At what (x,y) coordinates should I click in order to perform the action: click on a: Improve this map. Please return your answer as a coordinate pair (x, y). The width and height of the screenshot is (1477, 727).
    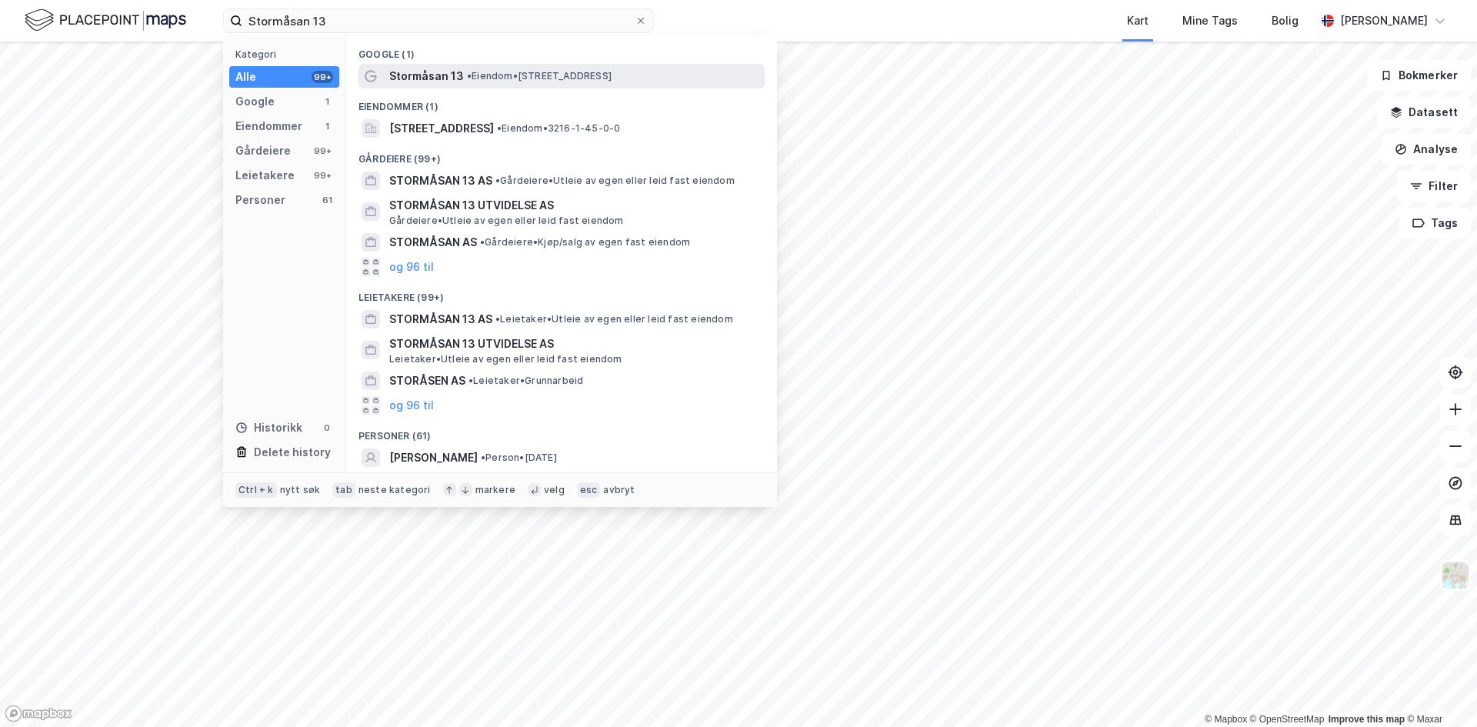
    Looking at the image, I should click on (1367, 720).